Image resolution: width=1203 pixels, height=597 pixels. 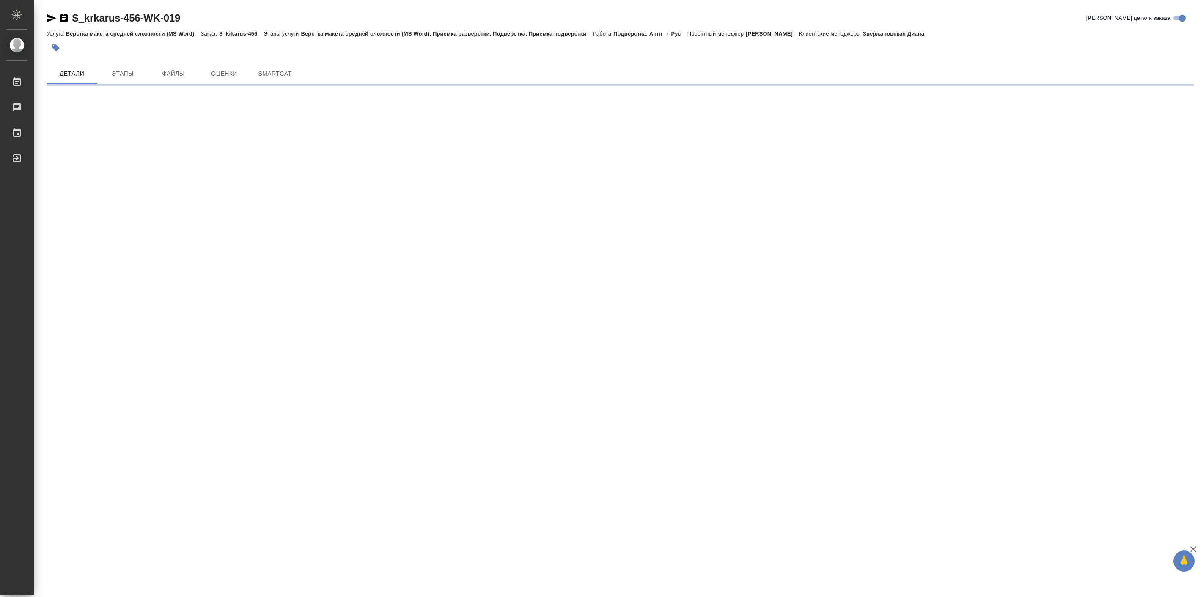 I want to click on p: Этапы услуги, so click(x=283, y=33).